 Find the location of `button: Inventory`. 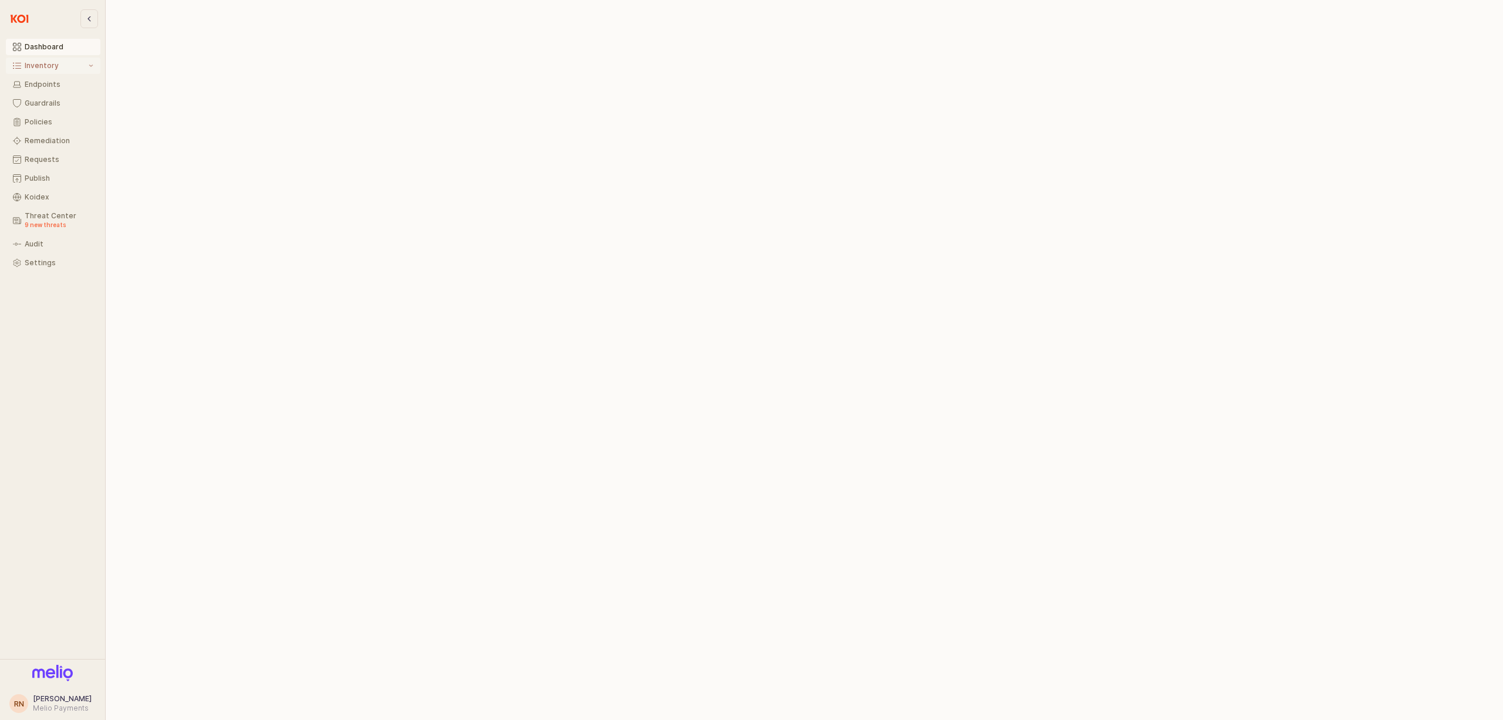

button: Inventory is located at coordinates (53, 66).